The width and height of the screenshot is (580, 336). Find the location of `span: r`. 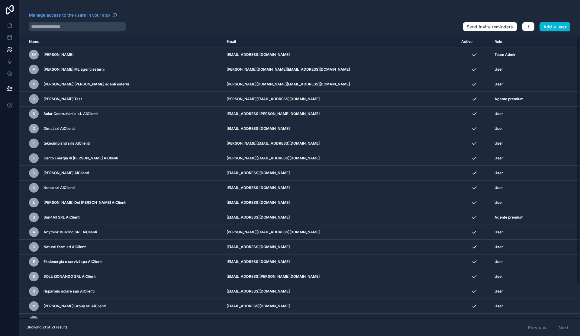

span: r is located at coordinates (34, 291).